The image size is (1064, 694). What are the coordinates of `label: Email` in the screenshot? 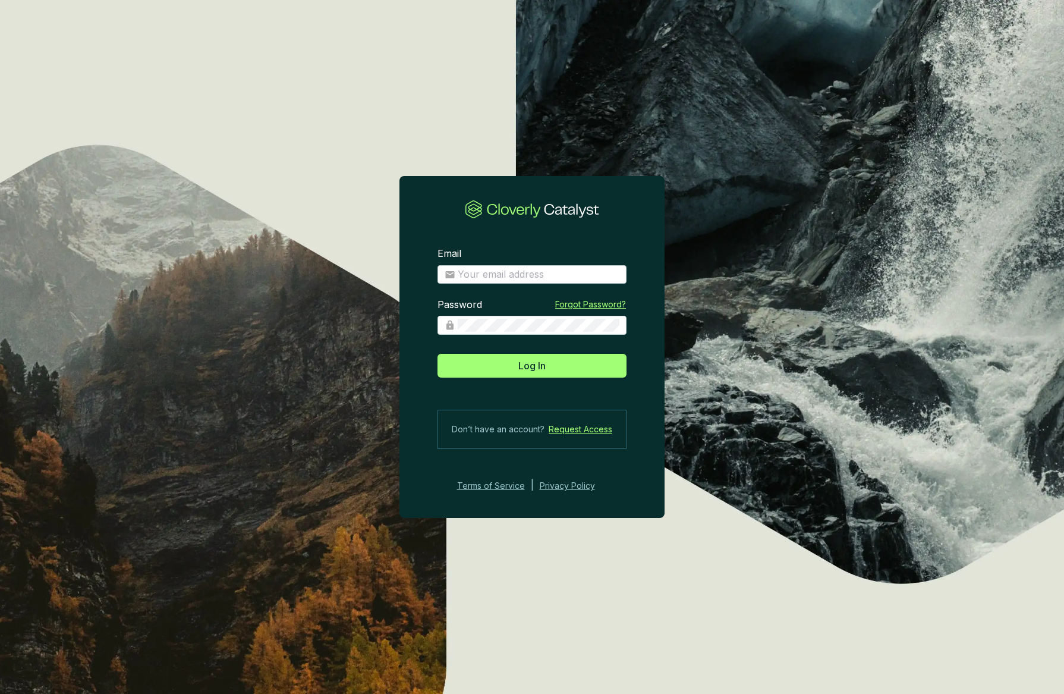 It's located at (449, 254).